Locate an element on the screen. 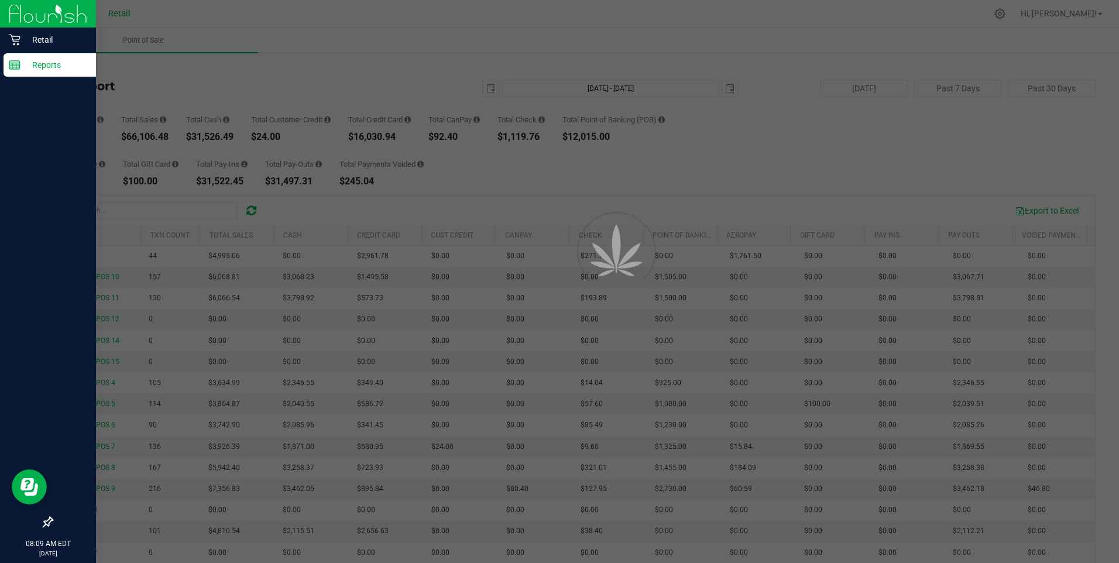 Image resolution: width=1119 pixels, height=563 pixels. inline-svg: Reports is located at coordinates (15, 65).